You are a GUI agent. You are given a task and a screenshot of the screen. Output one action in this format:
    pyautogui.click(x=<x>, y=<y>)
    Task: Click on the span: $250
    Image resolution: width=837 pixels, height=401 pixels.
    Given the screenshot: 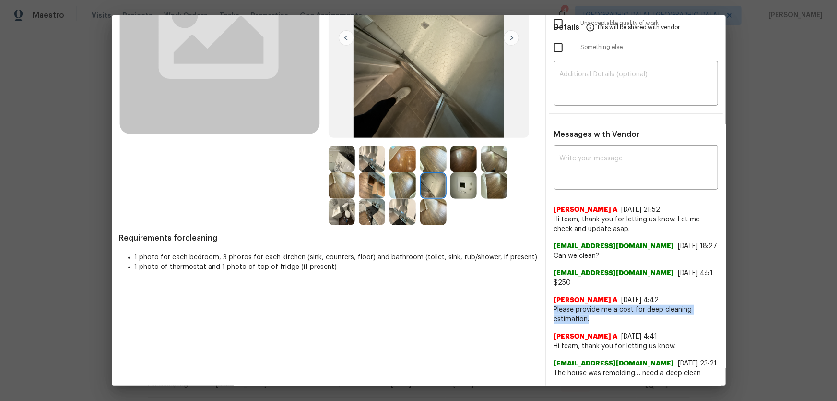 What is the action you would take?
    pyautogui.click(x=636, y=283)
    